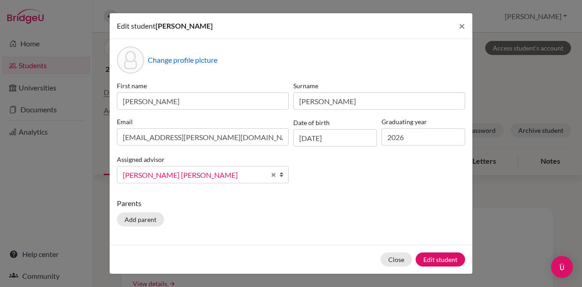 Image resolution: width=582 pixels, height=287 pixels. I want to click on label: Email, so click(203, 121).